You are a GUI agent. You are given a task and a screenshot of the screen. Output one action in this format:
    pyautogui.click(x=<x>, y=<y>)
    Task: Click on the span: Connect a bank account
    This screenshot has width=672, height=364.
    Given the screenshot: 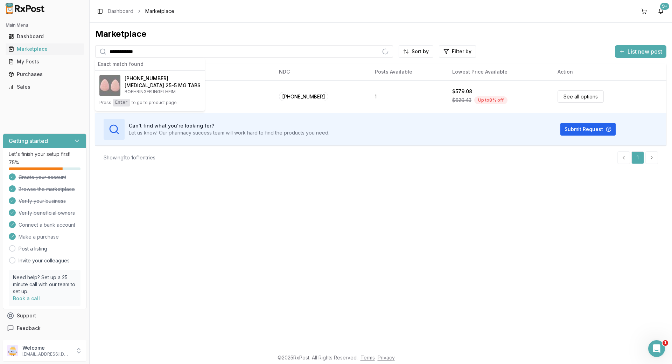 What is the action you would take?
    pyautogui.click(x=47, y=225)
    